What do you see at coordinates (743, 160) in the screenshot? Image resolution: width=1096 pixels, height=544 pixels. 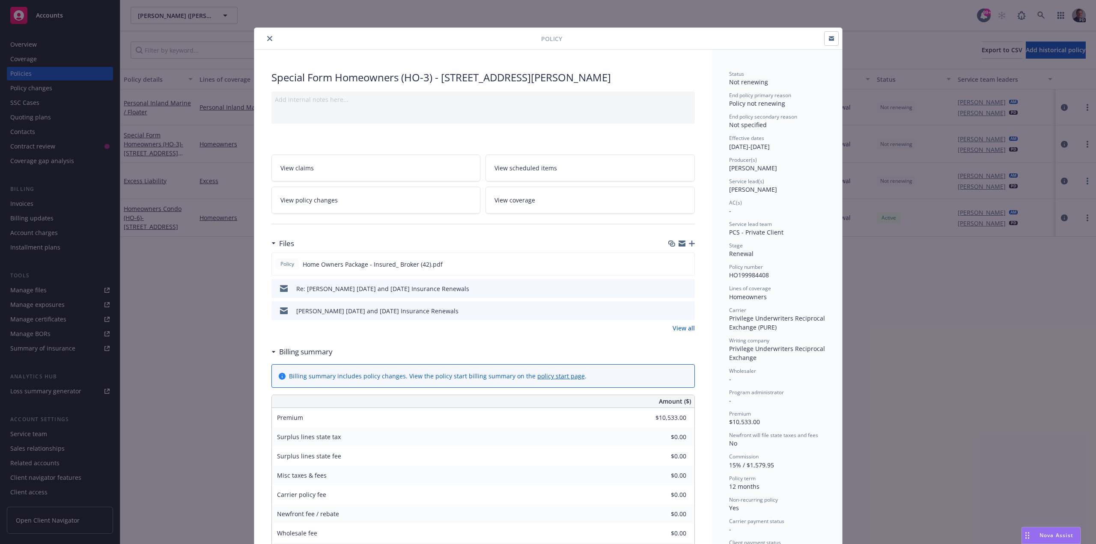 I see `span: Producer(s)` at bounding box center [743, 160].